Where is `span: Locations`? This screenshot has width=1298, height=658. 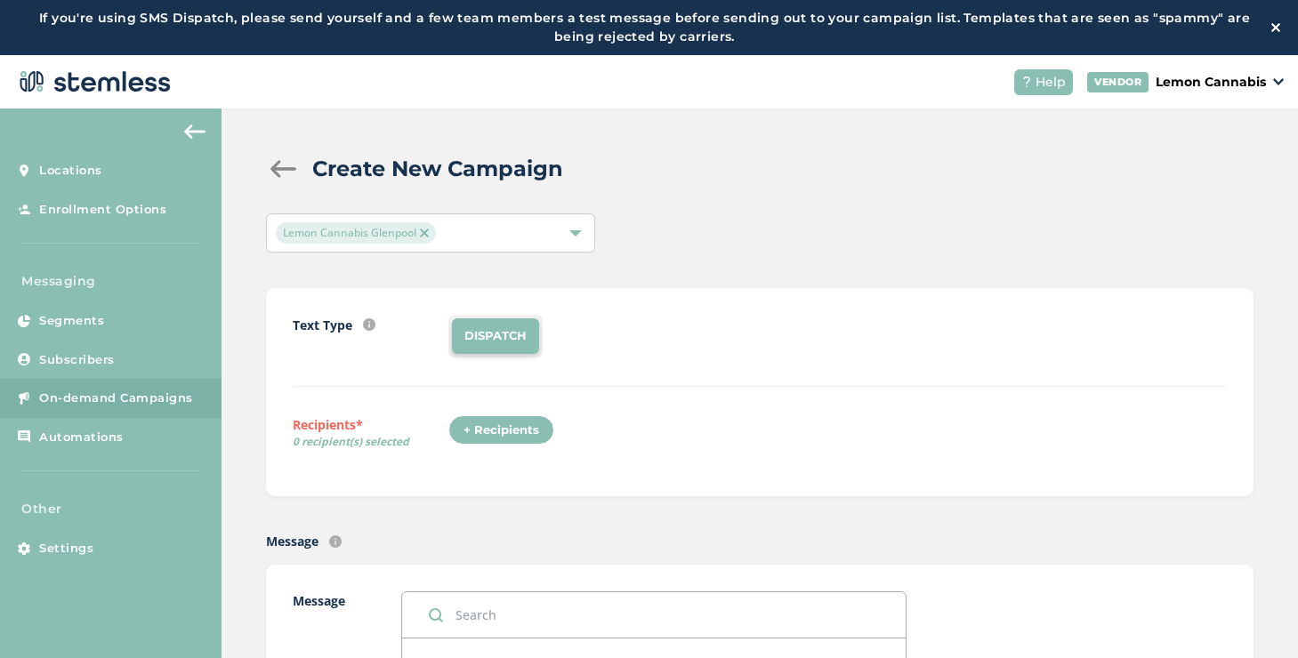 span: Locations is located at coordinates (70, 171).